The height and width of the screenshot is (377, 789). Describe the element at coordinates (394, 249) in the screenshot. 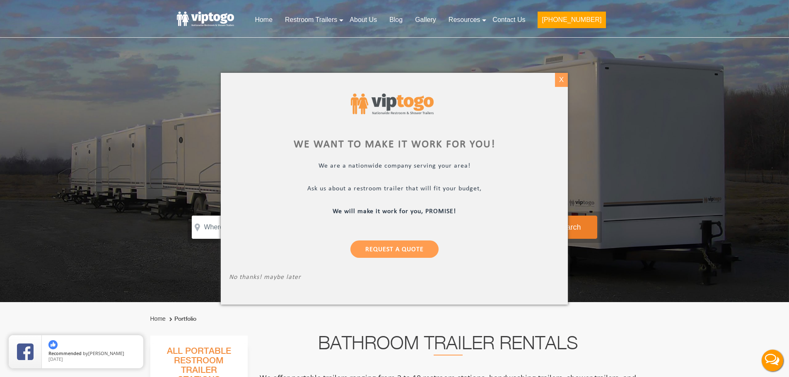

I see `a: Request a Quote` at that location.